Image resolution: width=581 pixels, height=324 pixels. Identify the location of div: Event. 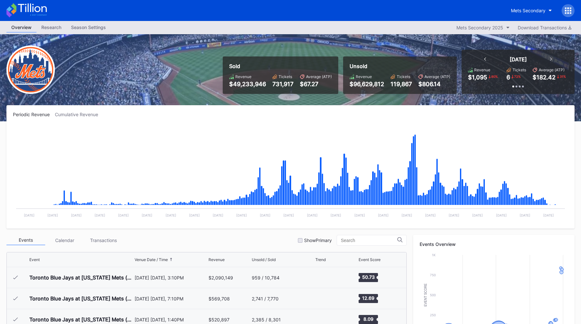
(35, 260).